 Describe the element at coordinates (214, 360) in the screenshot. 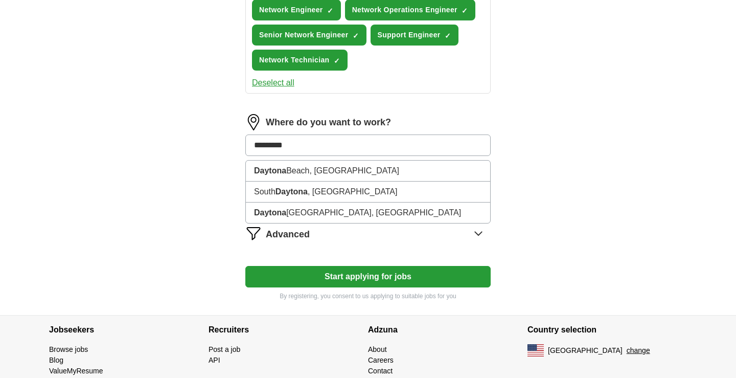

I see `a: API` at that location.